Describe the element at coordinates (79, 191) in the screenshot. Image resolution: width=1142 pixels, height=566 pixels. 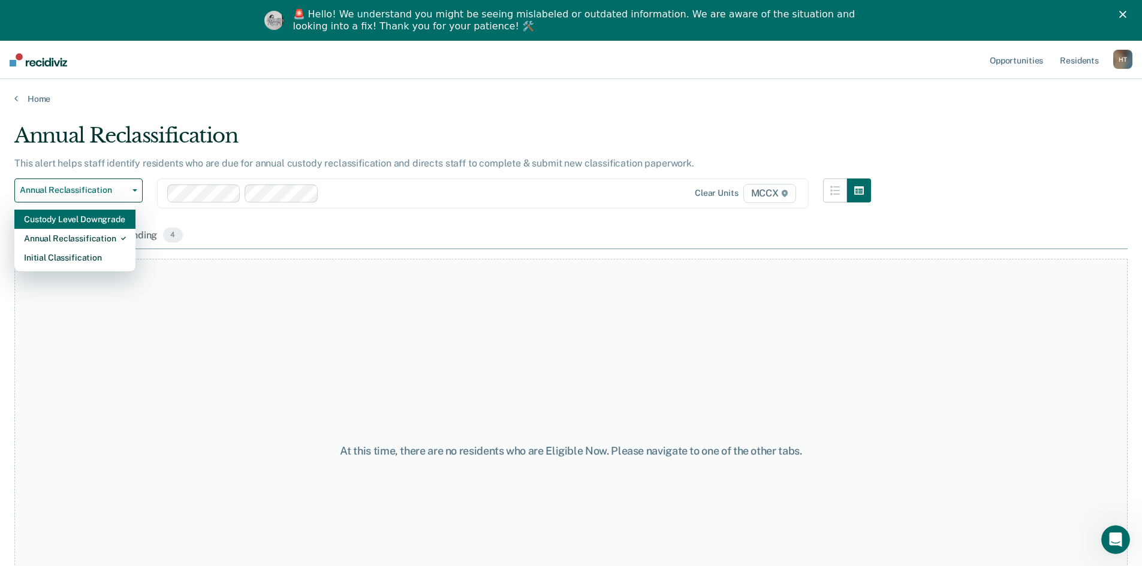
I see `button: Annual Reclassification` at that location.